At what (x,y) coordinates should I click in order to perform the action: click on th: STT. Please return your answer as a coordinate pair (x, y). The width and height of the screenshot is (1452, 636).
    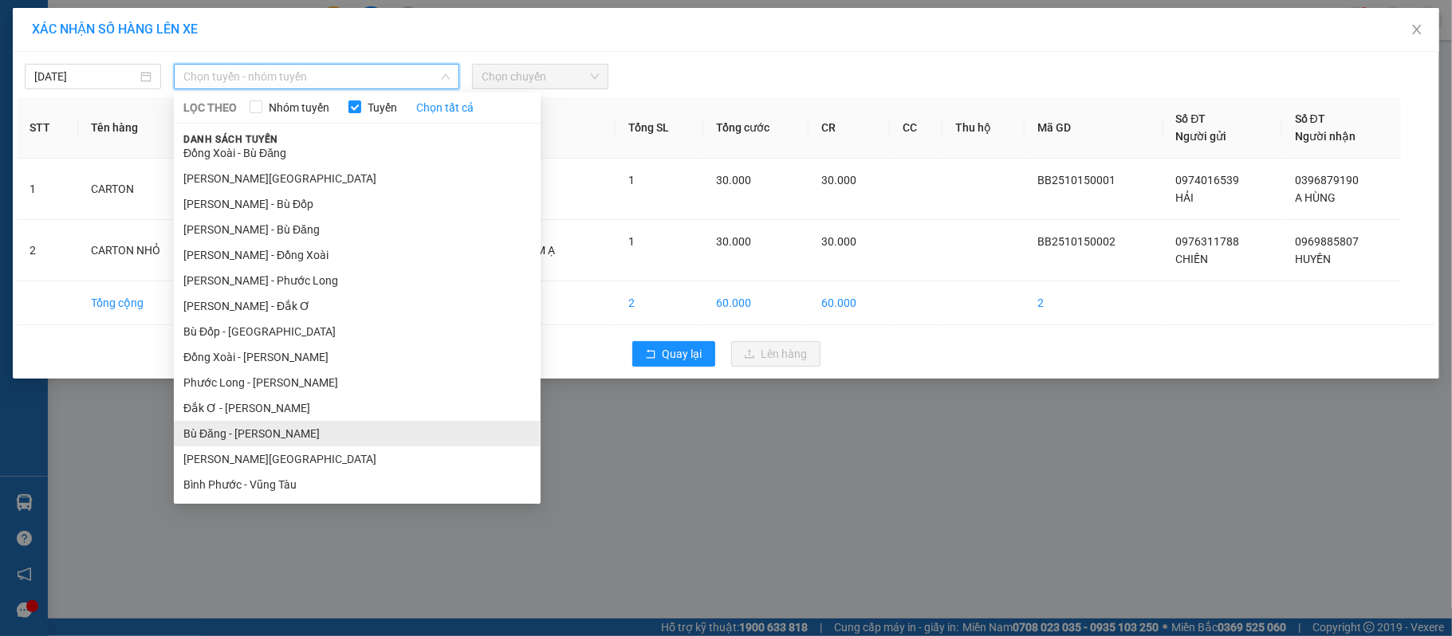
    Looking at the image, I should click on (47, 128).